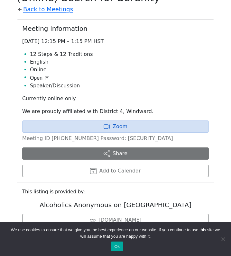 Image resolution: width=231 pixels, height=256 pixels. I want to click on span: Open, so click(36, 78).